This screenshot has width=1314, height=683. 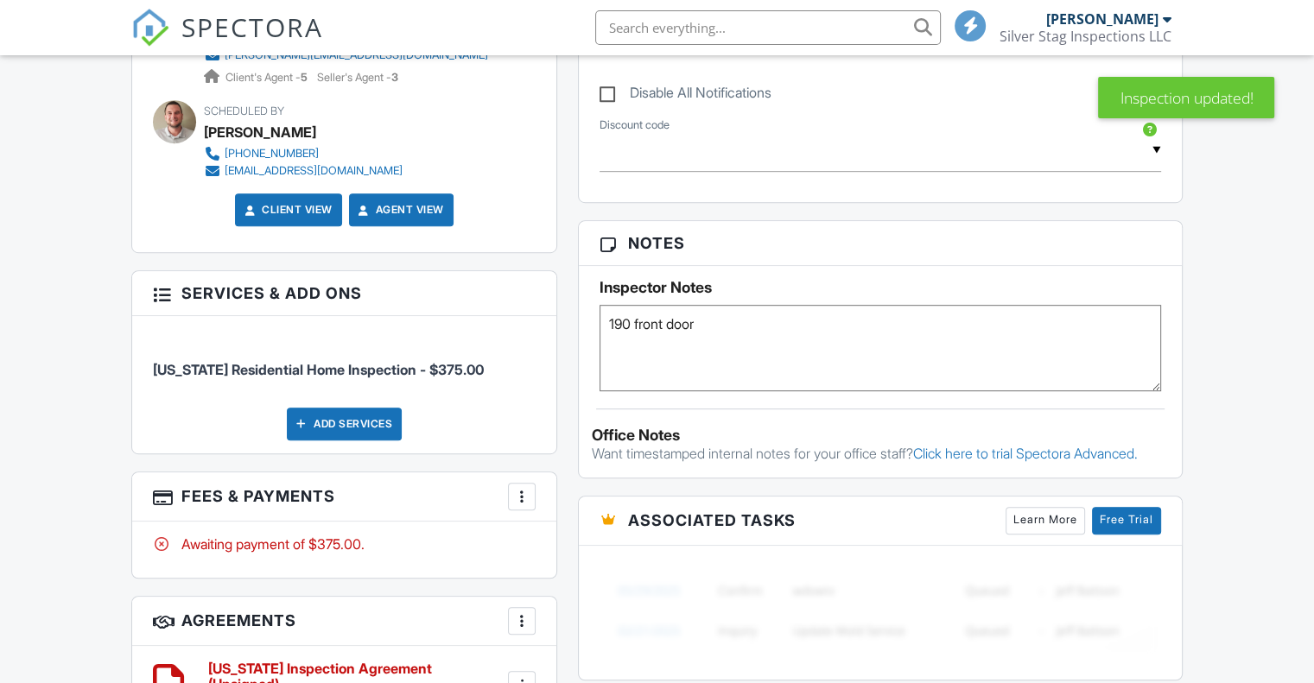 What do you see at coordinates (358, 77) in the screenshot?
I see `span: Seller's Agent -` at bounding box center [358, 77].